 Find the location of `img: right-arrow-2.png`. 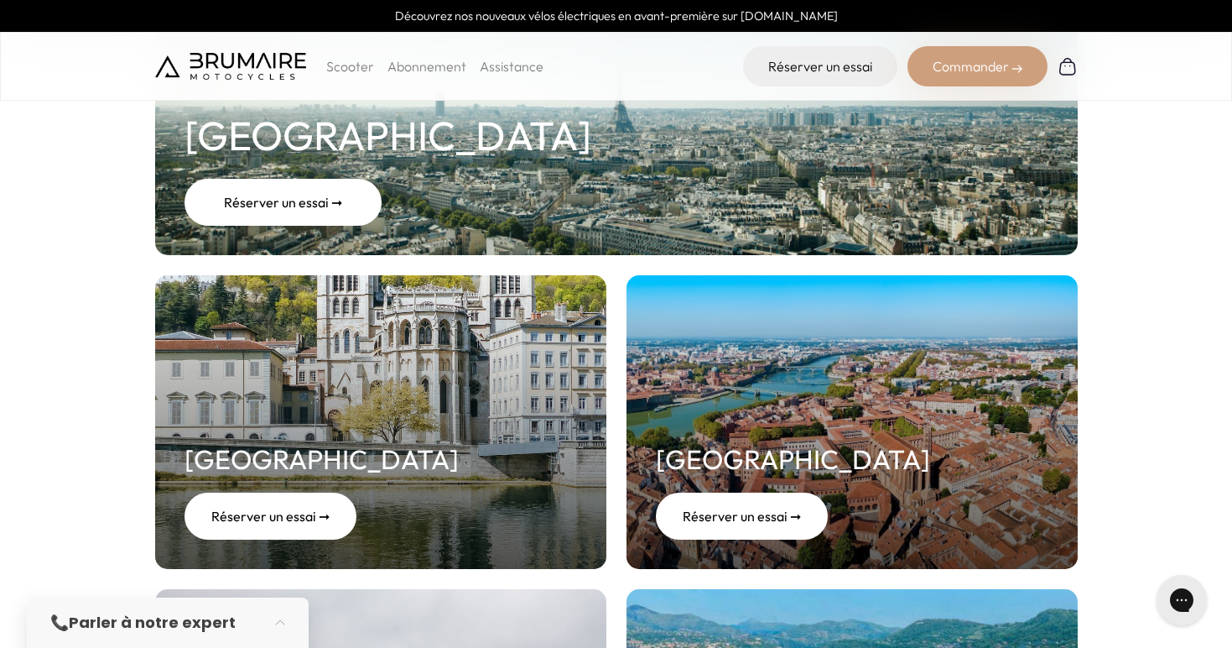

img: right-arrow-2.png is located at coordinates (1018, 69).